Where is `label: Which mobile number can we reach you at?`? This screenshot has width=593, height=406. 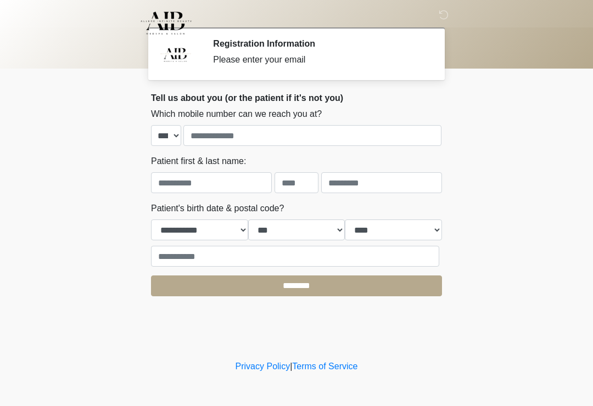
label: Which mobile number can we reach you at? is located at coordinates (236, 114).